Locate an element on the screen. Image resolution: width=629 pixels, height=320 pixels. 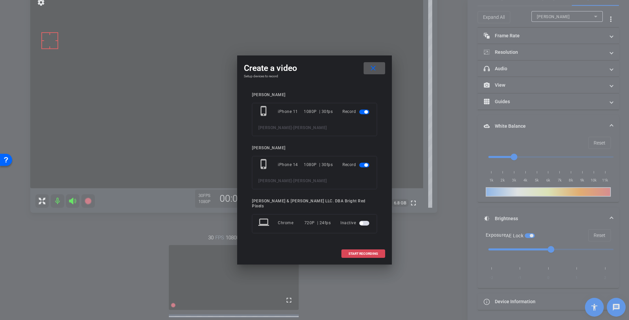
div: Inactive is located at coordinates (356, 223).